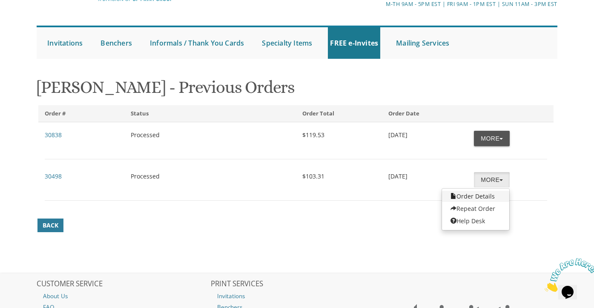  Describe the element at coordinates (339, 113) in the screenshot. I see `div: Order Total` at that location.